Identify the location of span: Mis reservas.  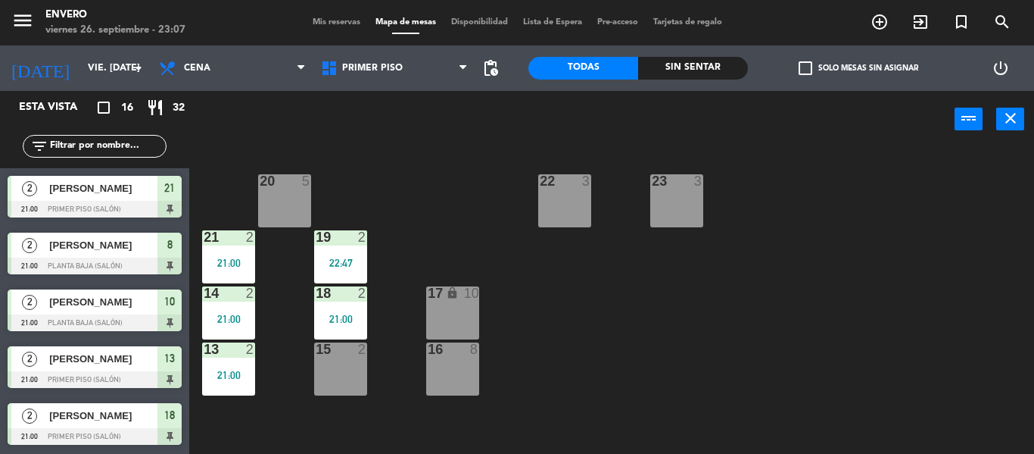
(336, 22).